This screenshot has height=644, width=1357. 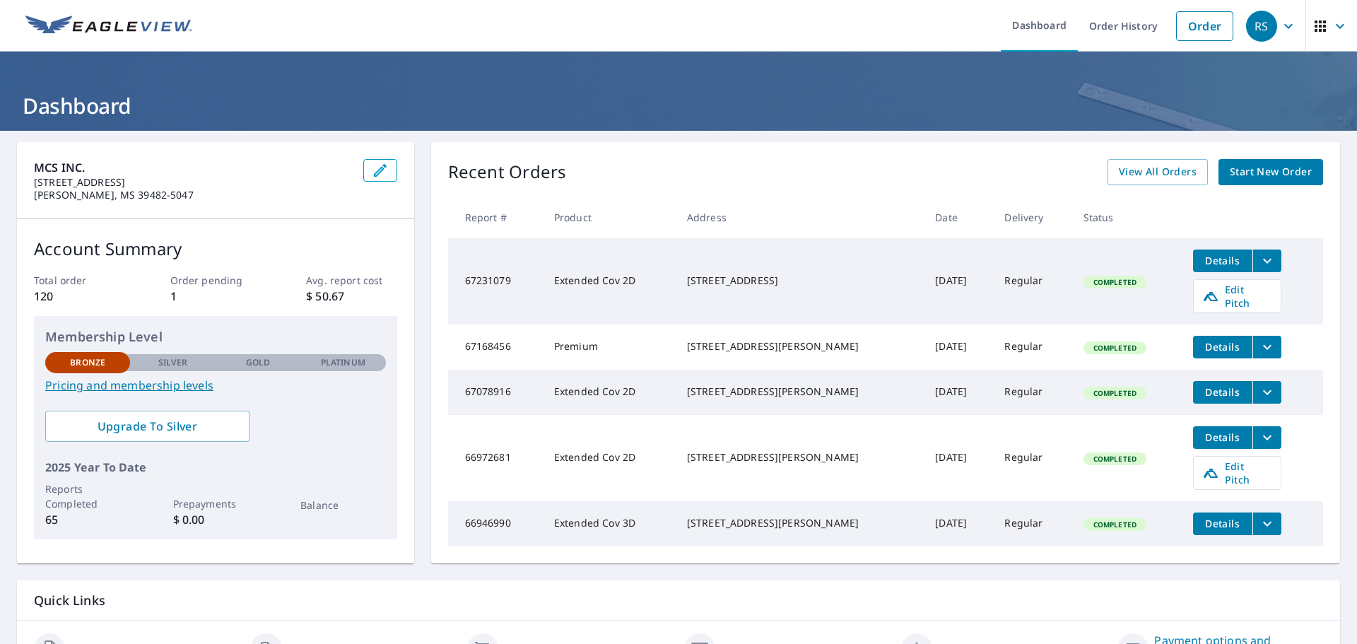 I want to click on p: 1, so click(x=216, y=296).